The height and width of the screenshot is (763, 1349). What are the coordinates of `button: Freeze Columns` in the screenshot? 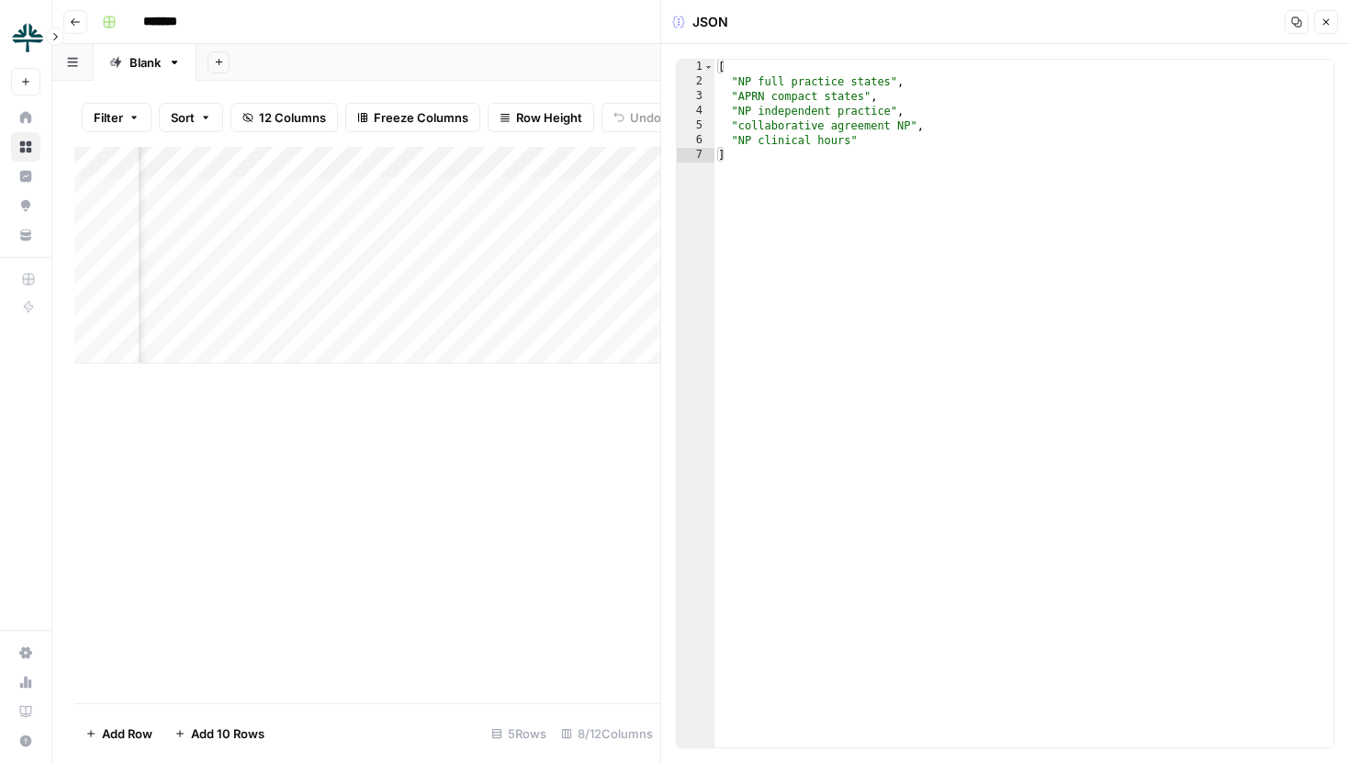 It's located at (412, 118).